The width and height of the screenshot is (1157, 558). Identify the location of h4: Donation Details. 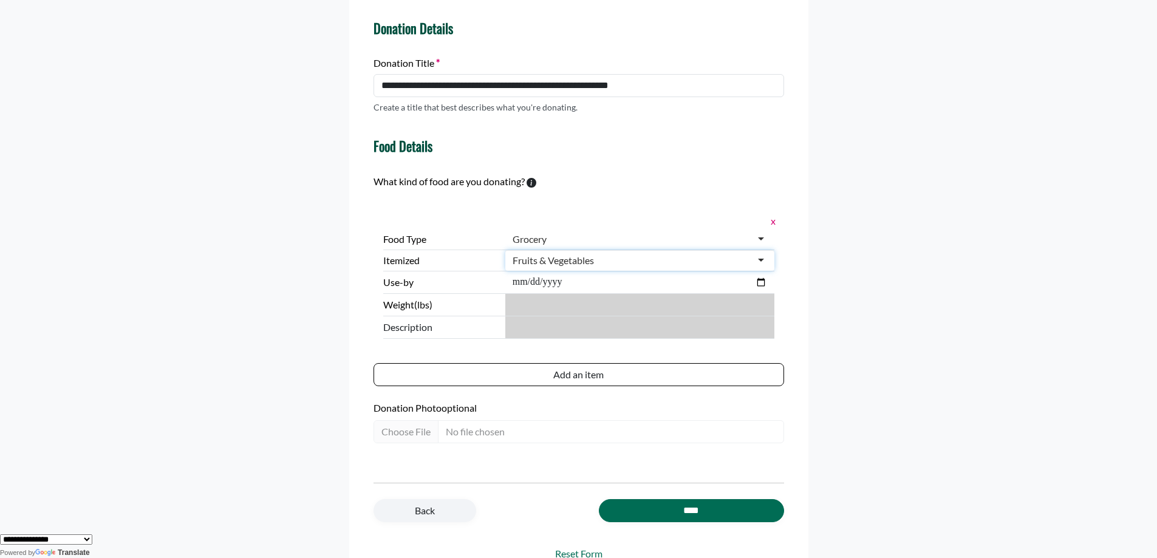
(579, 28).